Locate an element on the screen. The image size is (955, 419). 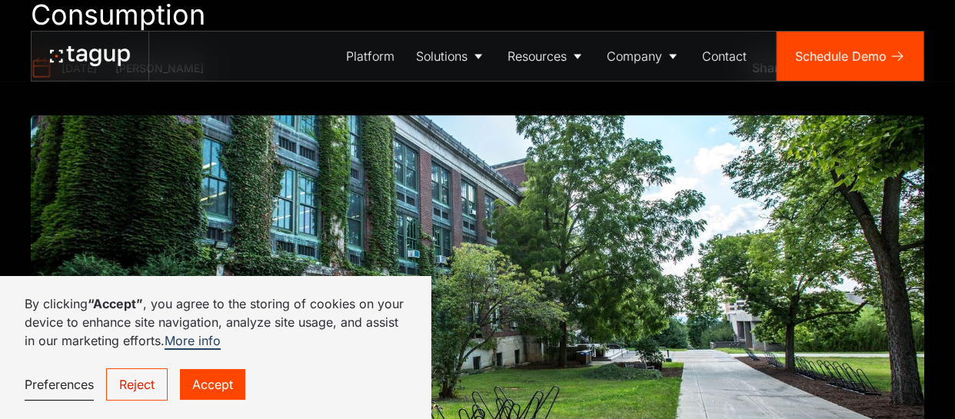
a: More info is located at coordinates (192, 341).